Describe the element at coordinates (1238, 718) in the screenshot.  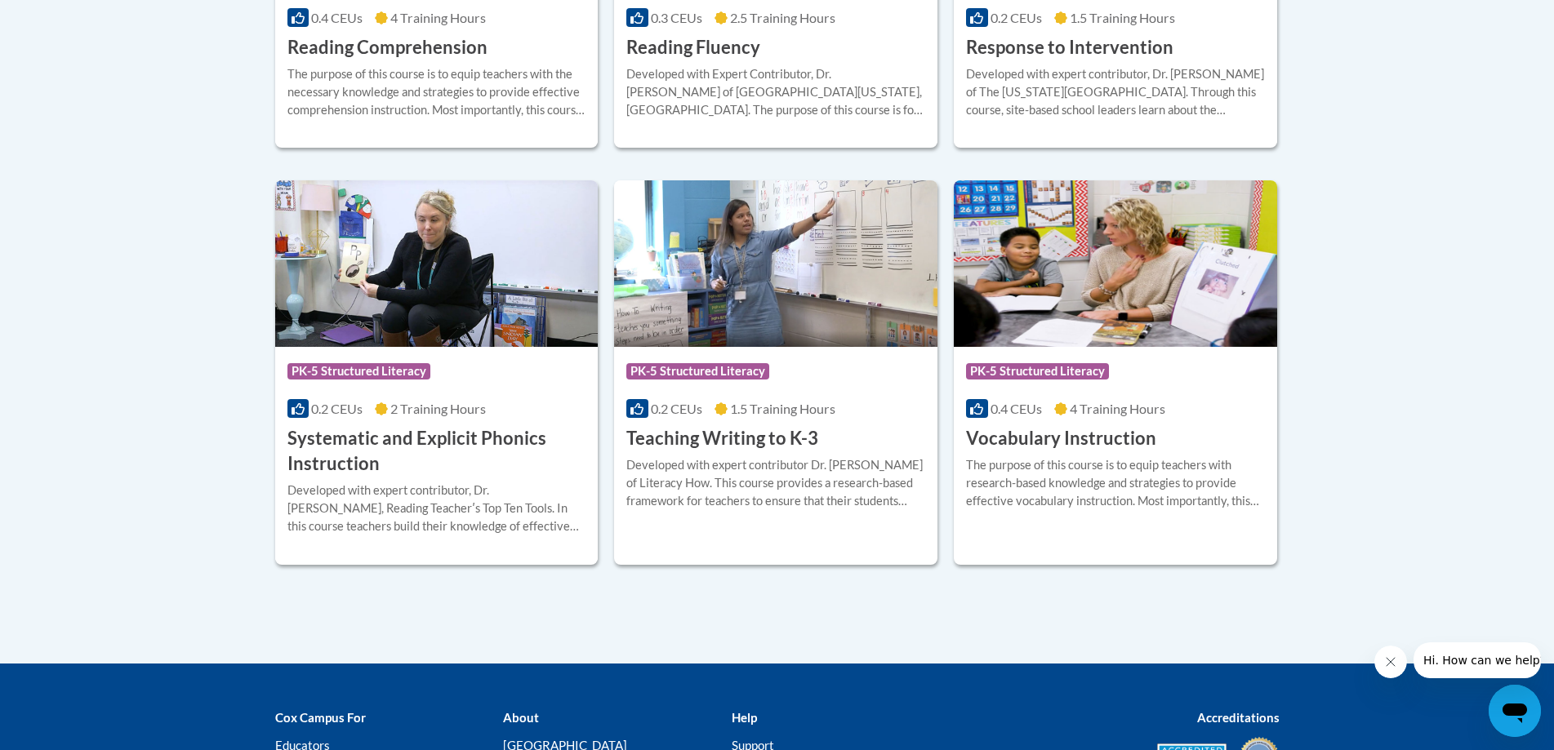
I see `b: Accreditations` at that location.